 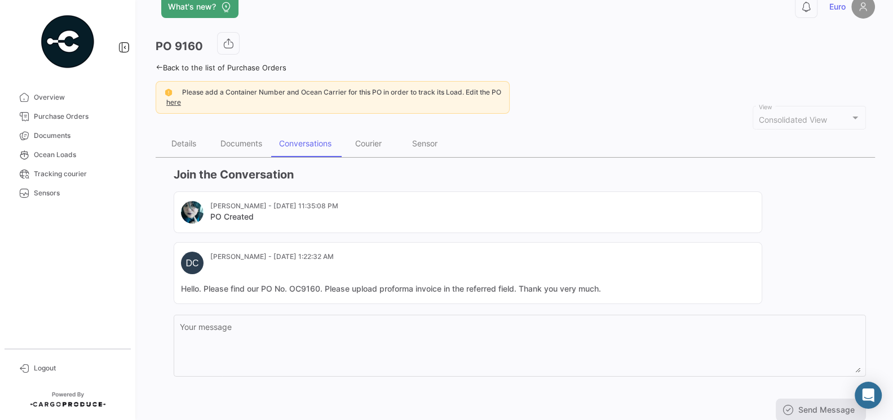 What do you see at coordinates (520, 175) in the screenshot?
I see `h3: Join the Conversation` at bounding box center [520, 175].